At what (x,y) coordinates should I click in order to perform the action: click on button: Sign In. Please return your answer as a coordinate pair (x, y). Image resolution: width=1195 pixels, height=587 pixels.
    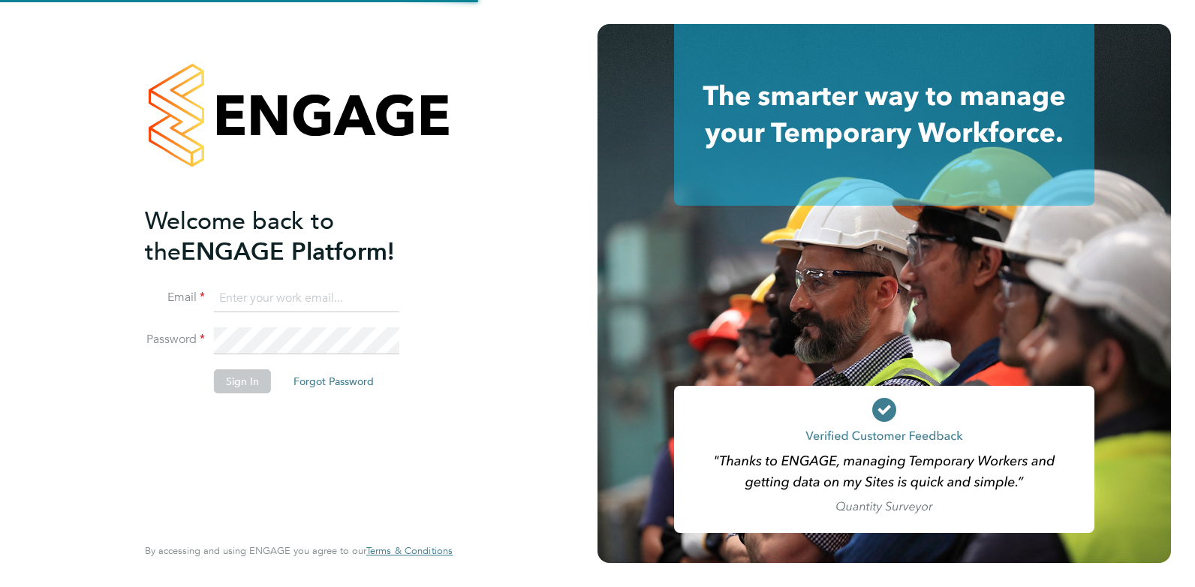
    Looking at the image, I should click on (242, 381).